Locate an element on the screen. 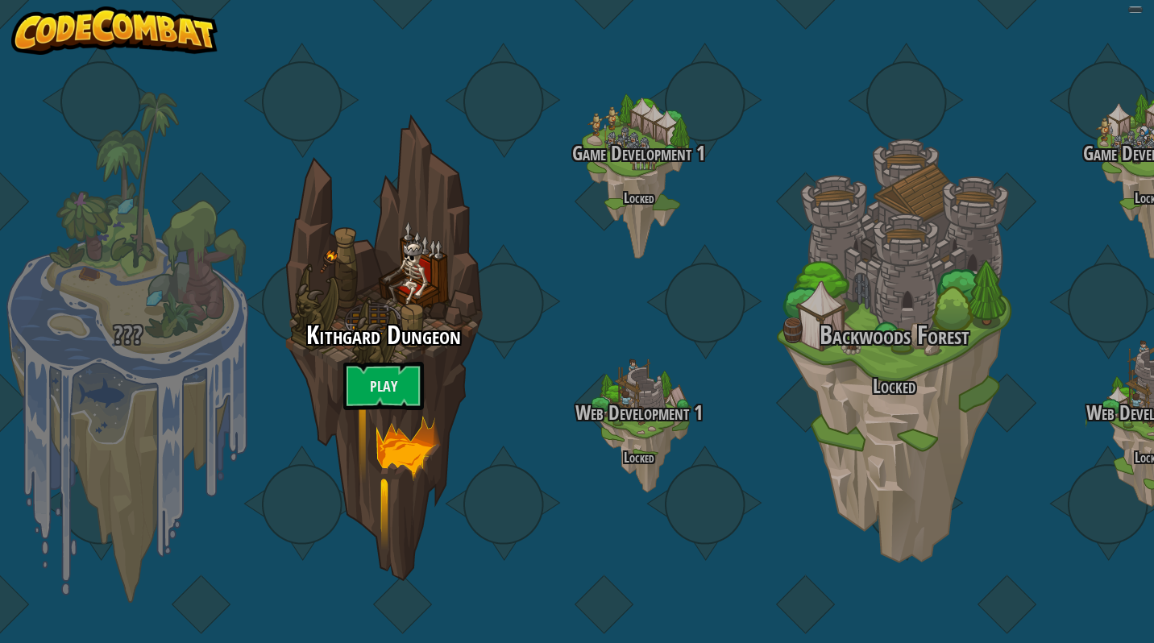 This screenshot has height=643, width=1154. span: Backwoods Forest is located at coordinates (895, 335).